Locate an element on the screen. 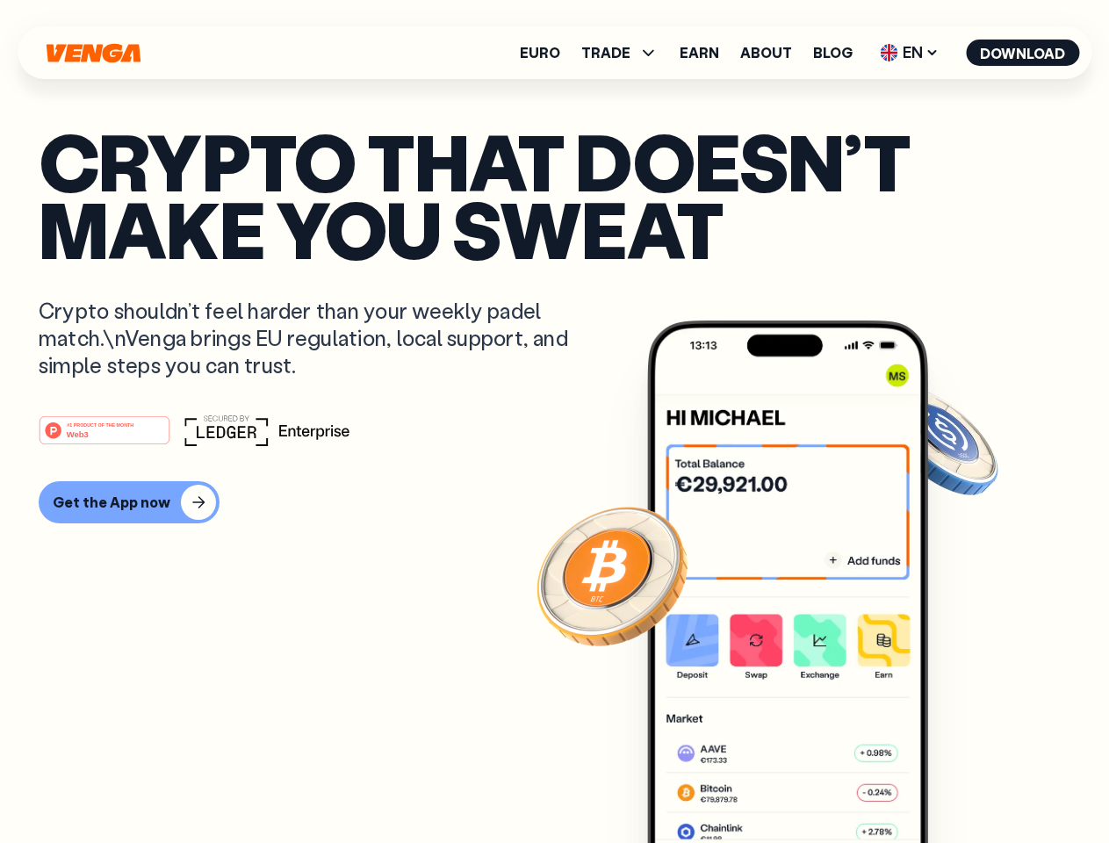 The height and width of the screenshot is (843, 1109). img: flag-uk is located at coordinates (888, 53).